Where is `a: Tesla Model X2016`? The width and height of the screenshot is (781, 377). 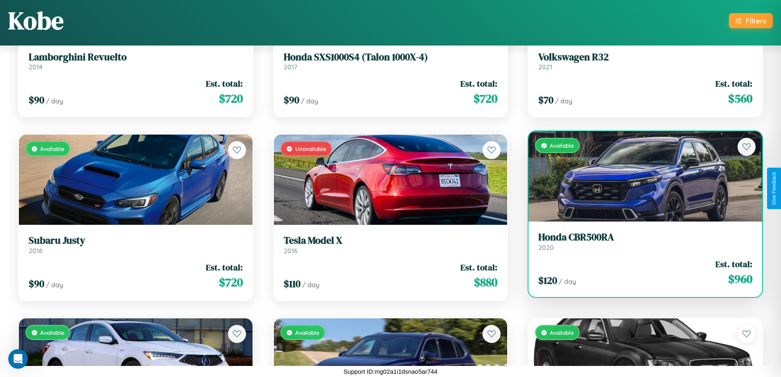 a: Tesla Model X2016 is located at coordinates (391, 244).